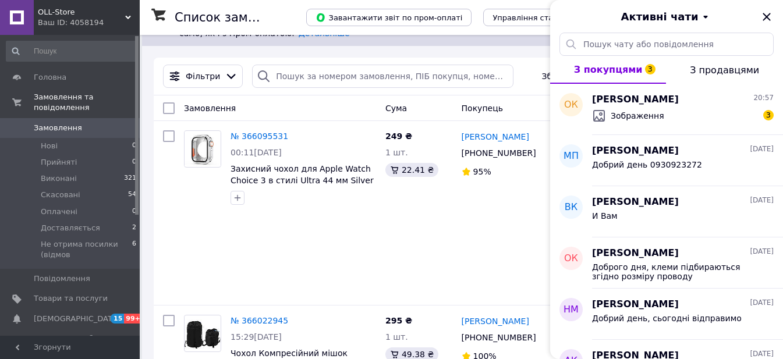 The image size is (783, 359). Describe the element at coordinates (62, 279) in the screenshot. I see `span: Повідомлення` at that location.